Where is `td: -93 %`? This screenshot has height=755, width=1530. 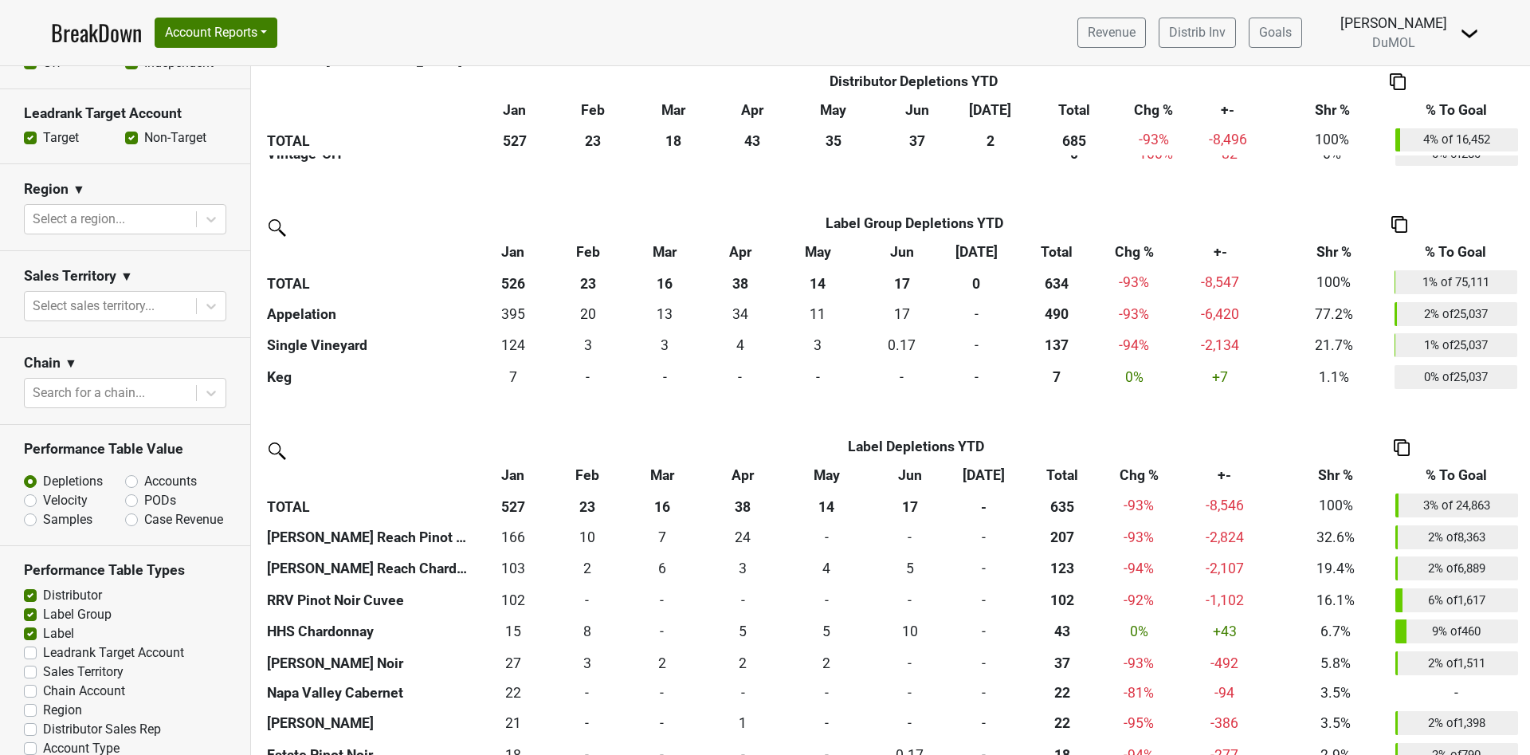
td: -93 % is located at coordinates (1133, 314).